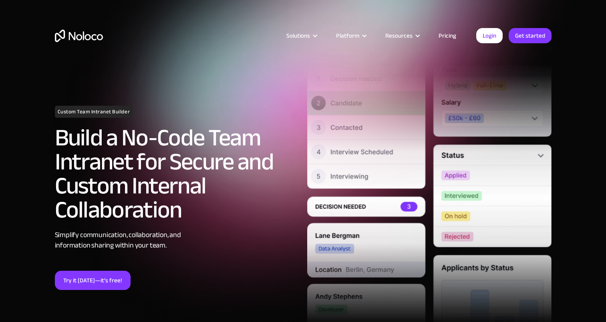 This screenshot has width=606, height=322. What do you see at coordinates (94, 112) in the screenshot?
I see `h1: Custom Team Intranet Builder` at bounding box center [94, 112].